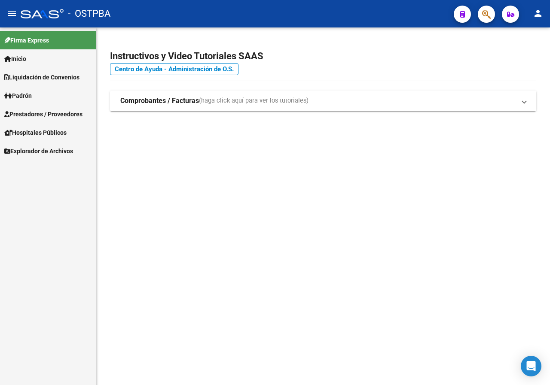 The width and height of the screenshot is (550, 385). What do you see at coordinates (89, 14) in the screenshot?
I see `span: - OSTPBA` at bounding box center [89, 14].